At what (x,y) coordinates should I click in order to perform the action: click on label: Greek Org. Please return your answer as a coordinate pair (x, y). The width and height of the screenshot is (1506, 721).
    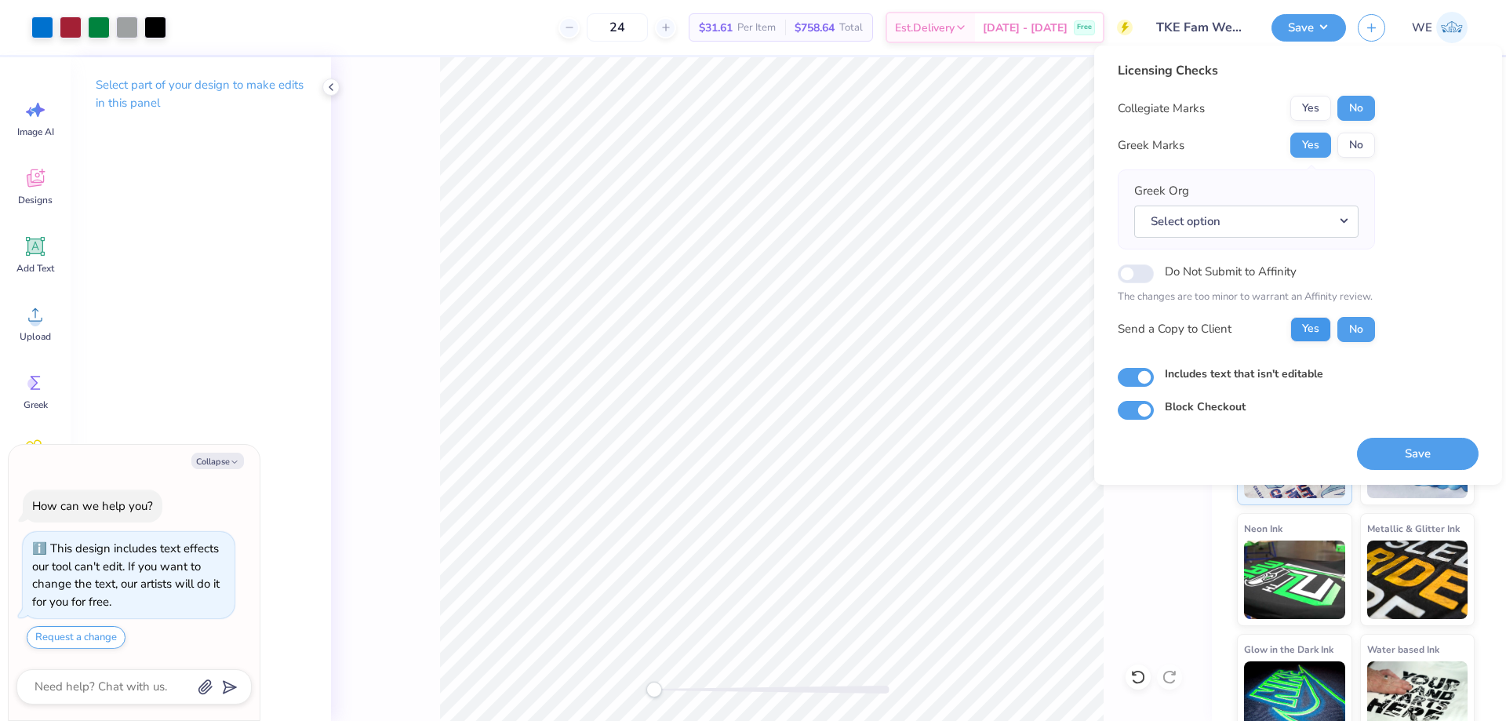
    Looking at the image, I should click on (1162, 191).